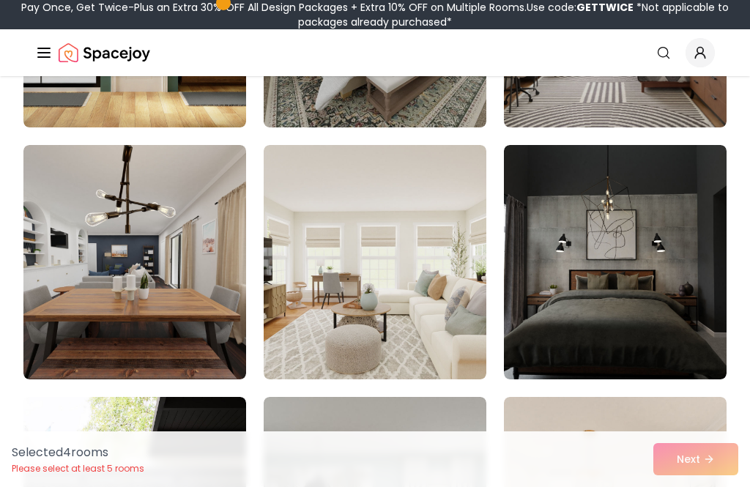 This screenshot has height=487, width=750. I want to click on img: Room room-91, so click(135, 262).